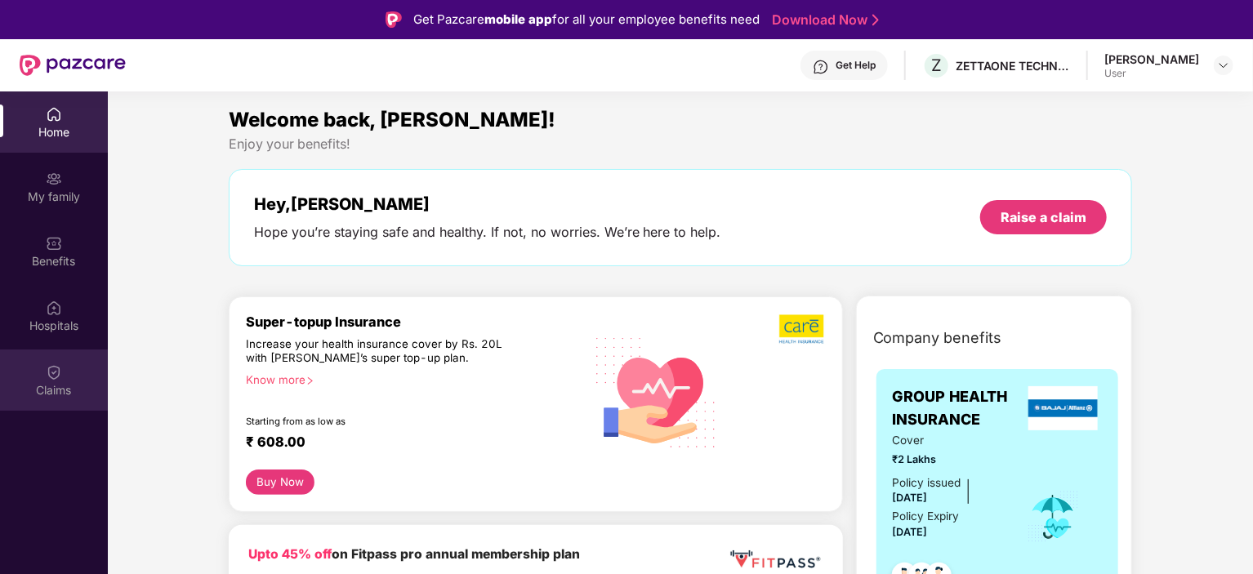 The width and height of the screenshot is (1253, 574). Describe the element at coordinates (938, 338) in the screenshot. I see `span: Company benefits` at that location.